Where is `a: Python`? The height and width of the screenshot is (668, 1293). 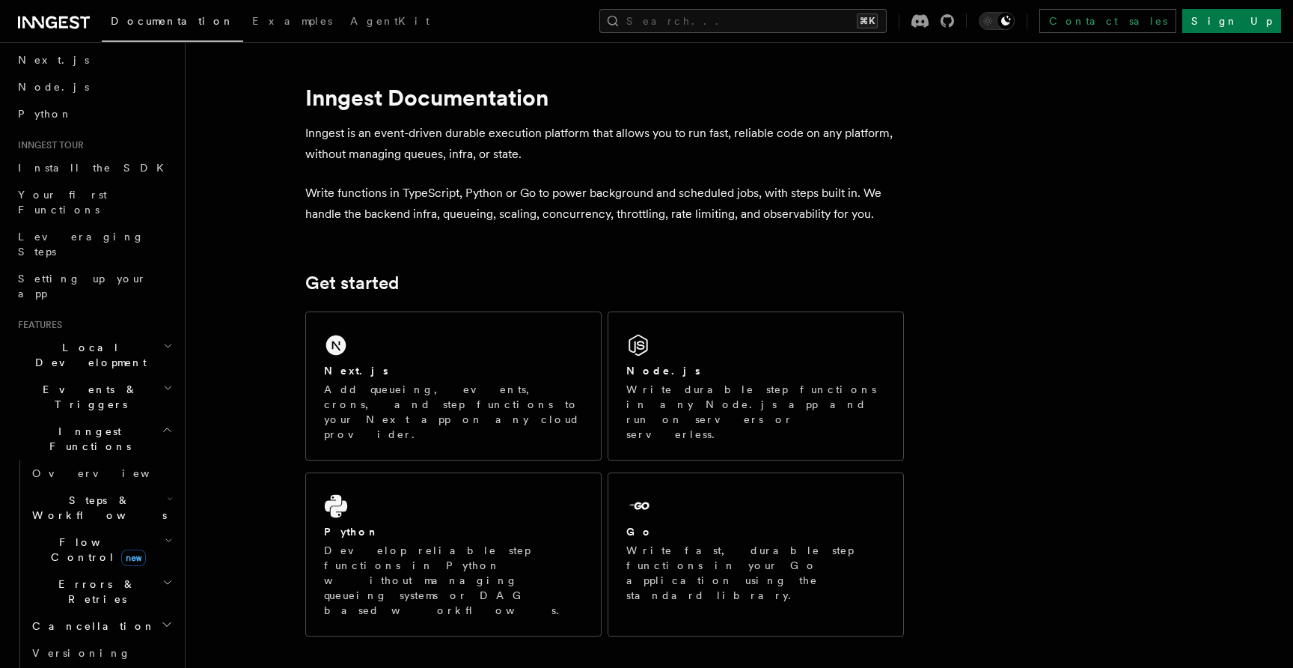 a: Python is located at coordinates (94, 114).